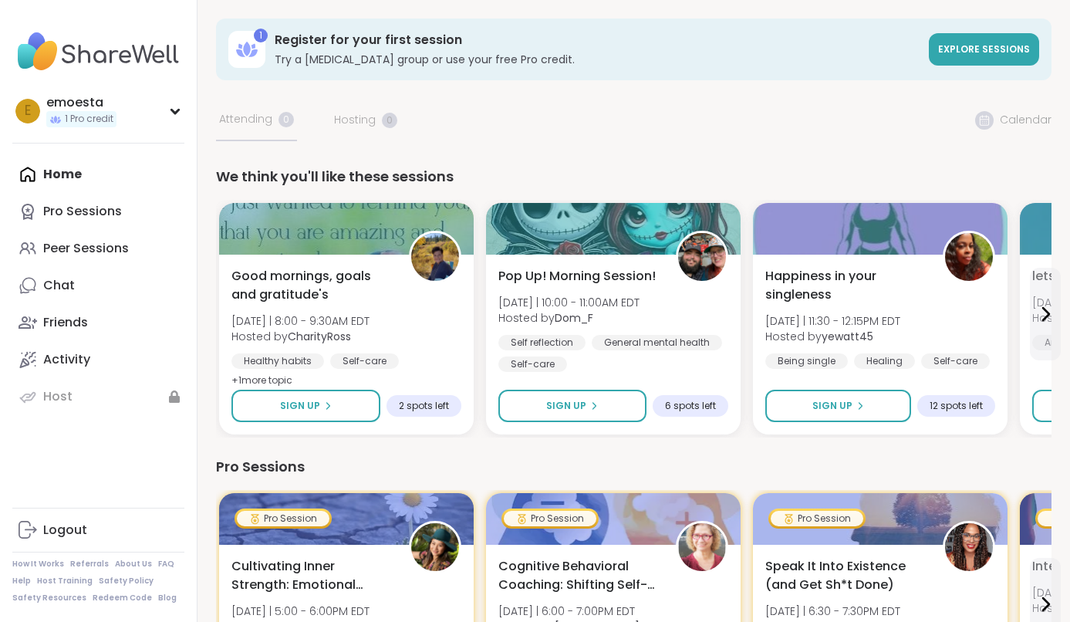  Describe the element at coordinates (702, 547) in the screenshot. I see `img: Fausta` at that location.